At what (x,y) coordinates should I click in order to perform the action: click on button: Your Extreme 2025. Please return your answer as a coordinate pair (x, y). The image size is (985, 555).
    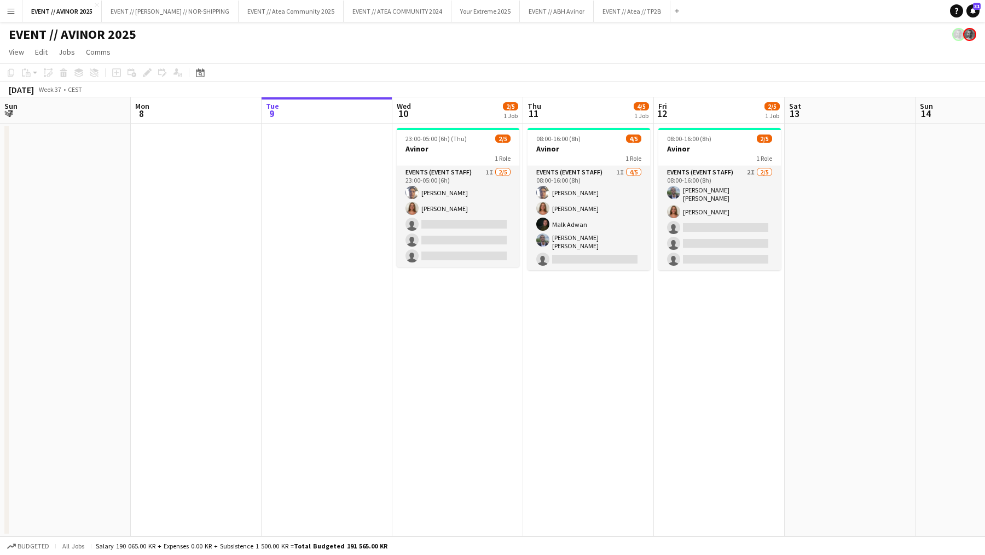
    Looking at the image, I should click on (485, 11).